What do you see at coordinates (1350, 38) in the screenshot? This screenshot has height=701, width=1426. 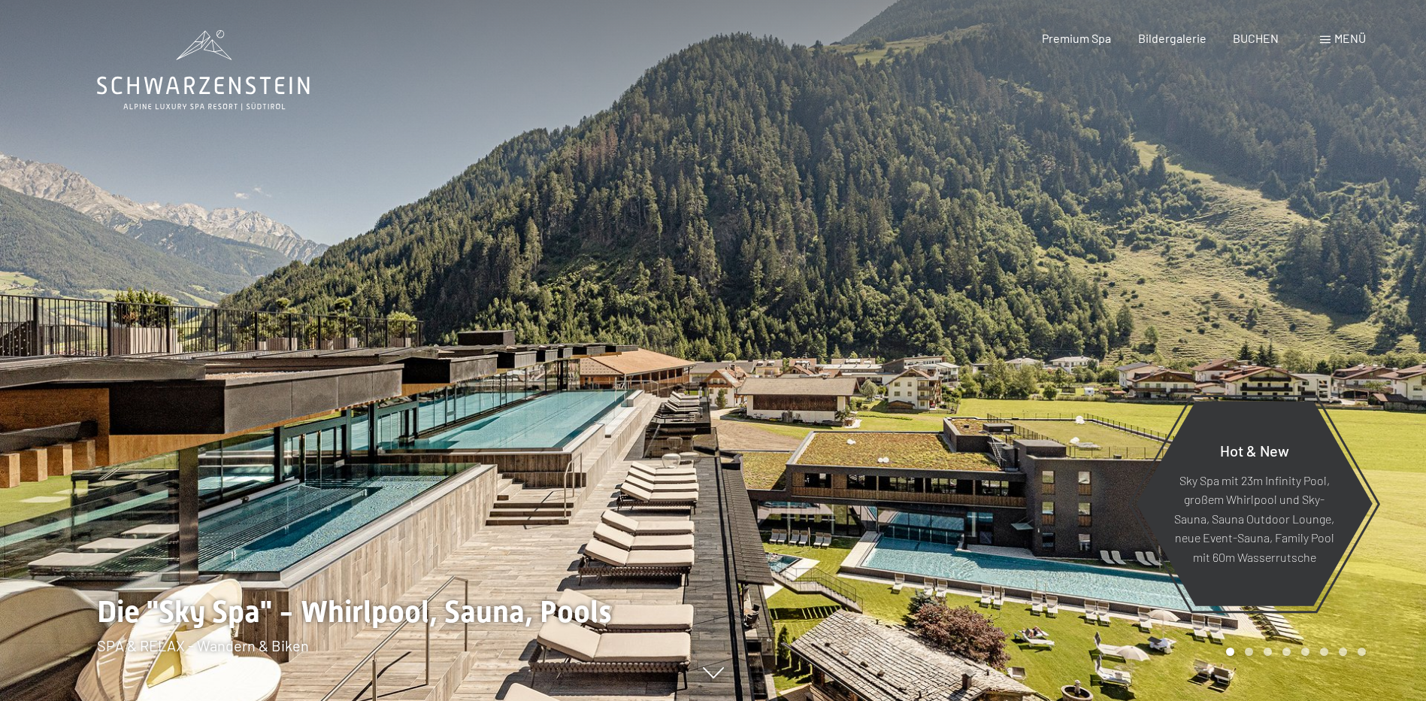 I see `span: Menü` at bounding box center [1350, 38].